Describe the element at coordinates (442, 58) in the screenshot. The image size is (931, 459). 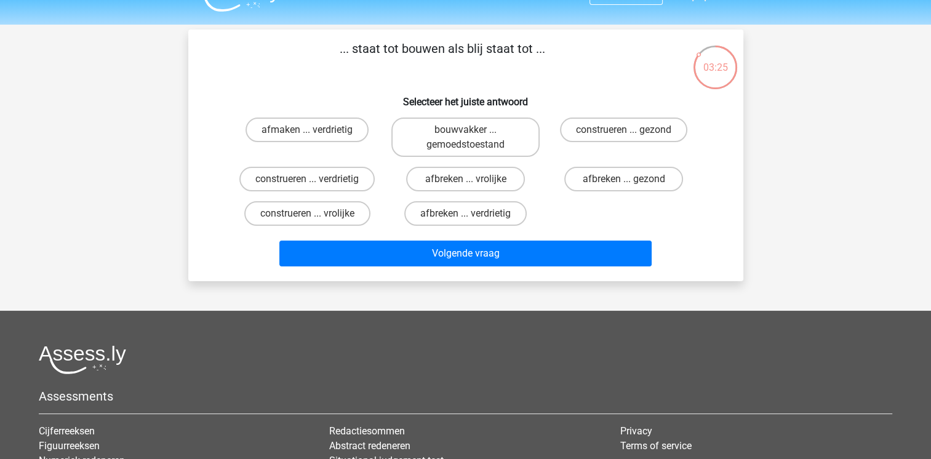
I see `p: ... staat tot bouwen als blij staat tot ...` at that location.